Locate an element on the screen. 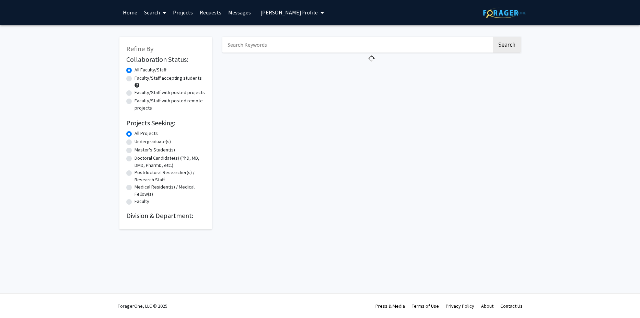 The height and width of the screenshot is (318, 640). div: ForagerOne, LLC © 2025 is located at coordinates (143, 306).